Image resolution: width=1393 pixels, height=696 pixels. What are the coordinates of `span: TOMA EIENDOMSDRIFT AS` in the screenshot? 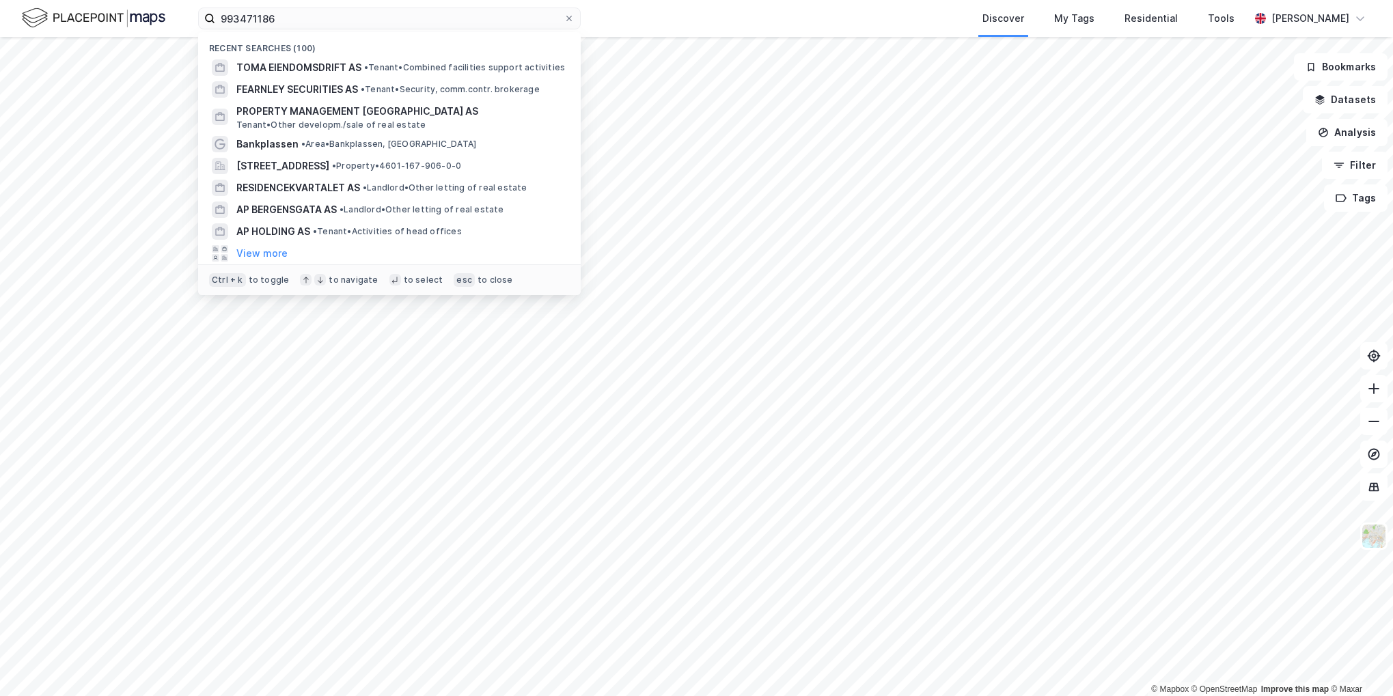 It's located at (298, 68).